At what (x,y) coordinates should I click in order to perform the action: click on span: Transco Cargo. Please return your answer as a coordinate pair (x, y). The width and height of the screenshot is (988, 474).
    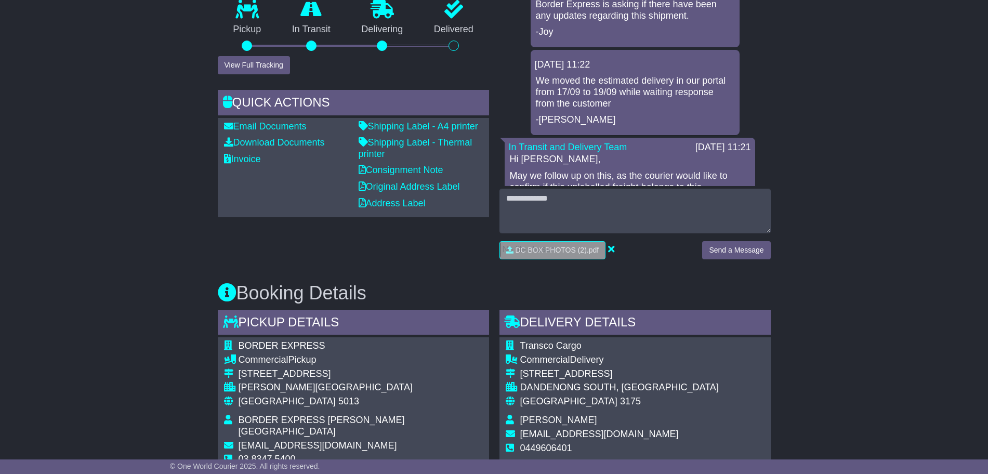
    Looking at the image, I should click on (551, 345).